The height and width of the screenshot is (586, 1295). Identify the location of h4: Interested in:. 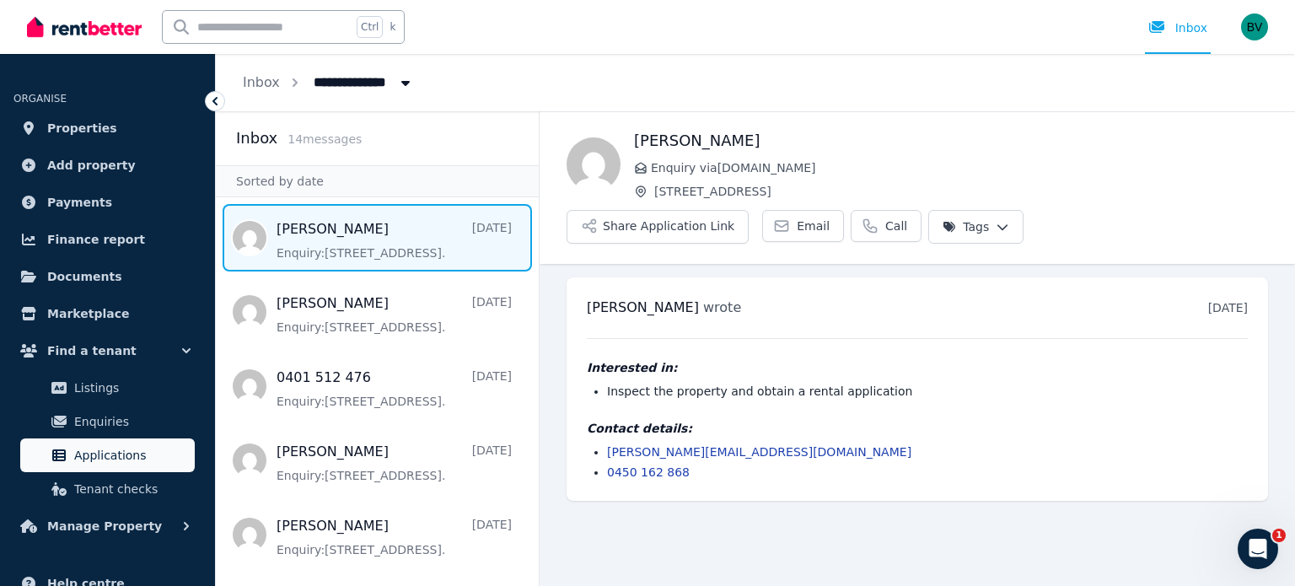
(918, 368).